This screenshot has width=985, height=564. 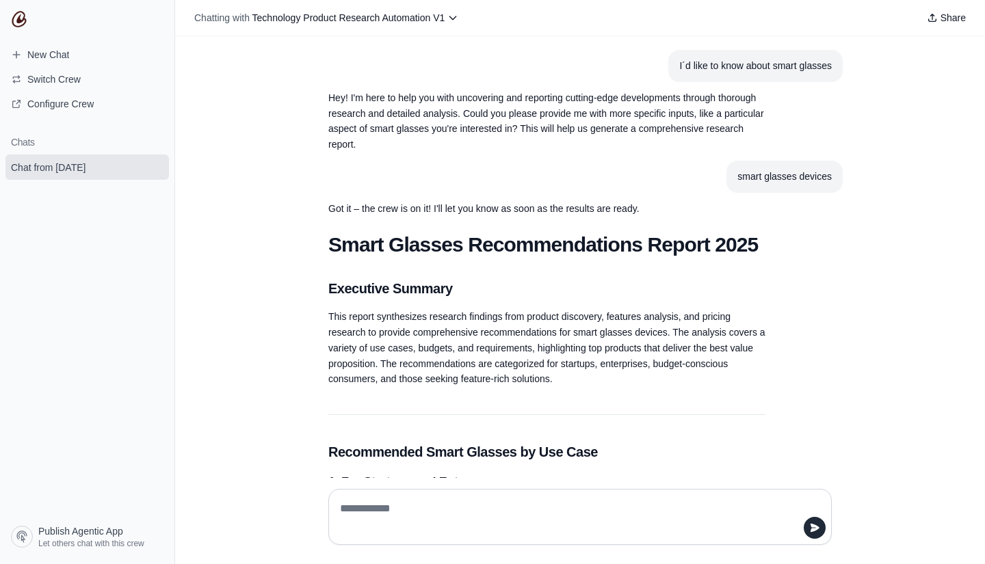 I want to click on span: New Chat, so click(x=48, y=55).